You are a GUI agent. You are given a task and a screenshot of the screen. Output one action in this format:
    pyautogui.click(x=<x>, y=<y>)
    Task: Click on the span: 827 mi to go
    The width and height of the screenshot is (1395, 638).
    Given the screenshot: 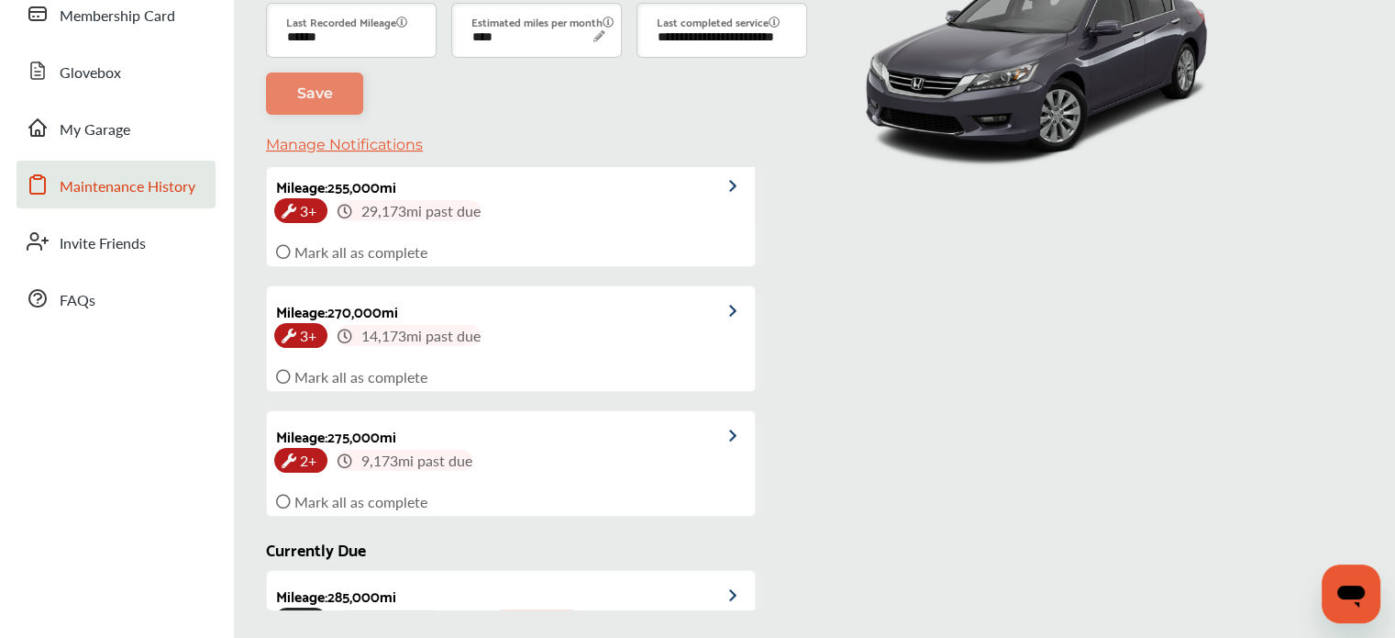 What is the action you would take?
    pyautogui.click(x=400, y=619)
    